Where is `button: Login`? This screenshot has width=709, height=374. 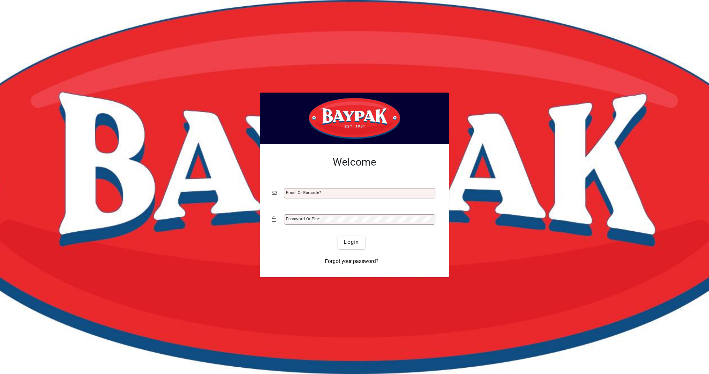
button: Login is located at coordinates (351, 243).